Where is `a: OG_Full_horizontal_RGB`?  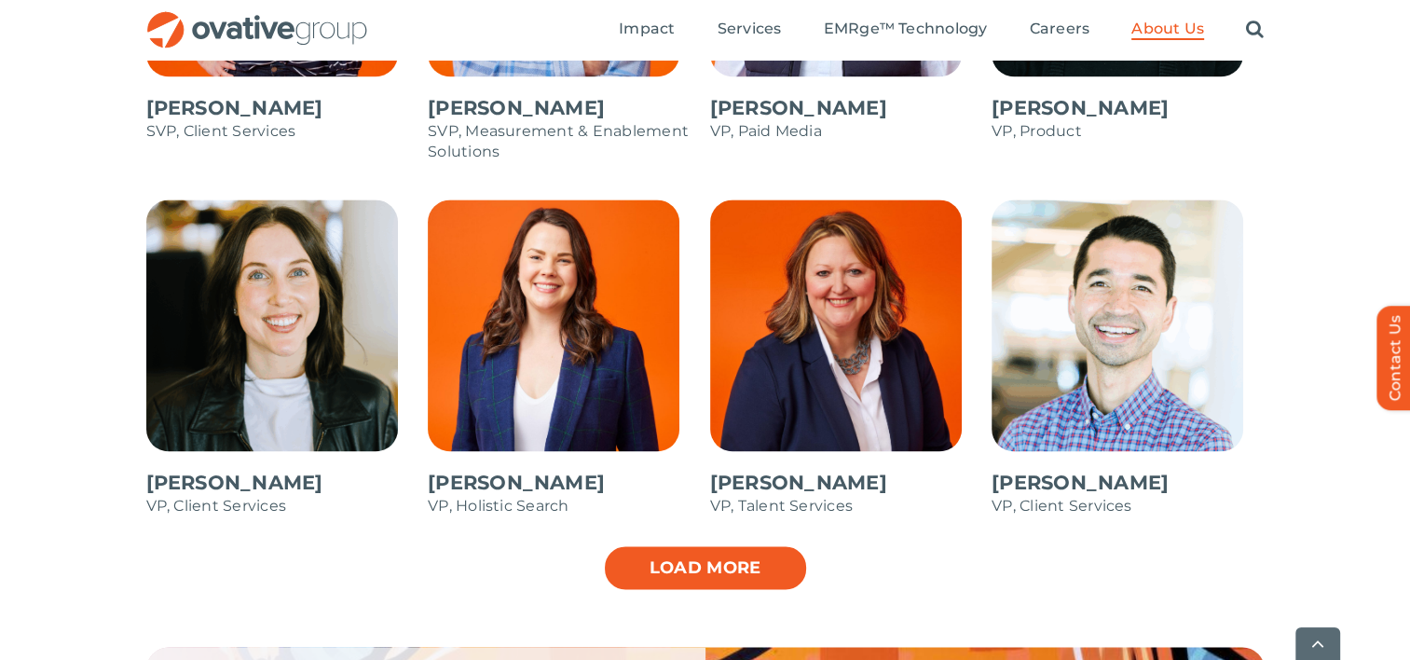 a: OG_Full_horizontal_RGB is located at coordinates (257, 18).